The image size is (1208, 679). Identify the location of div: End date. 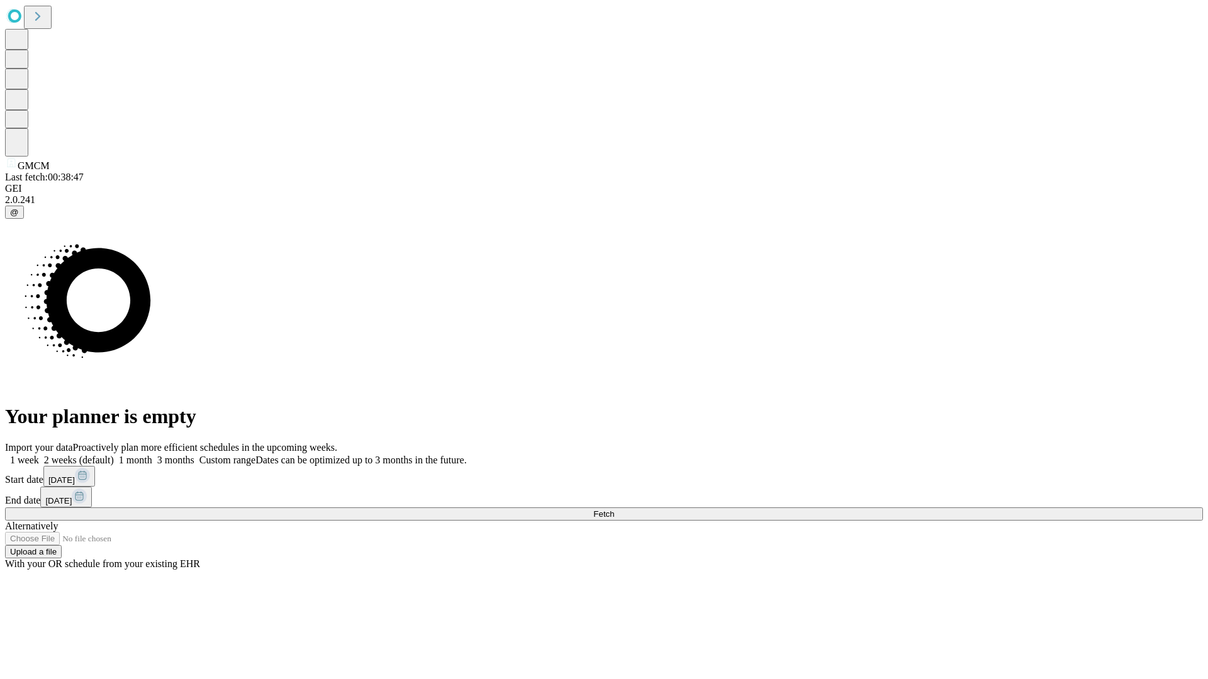
(604, 497).